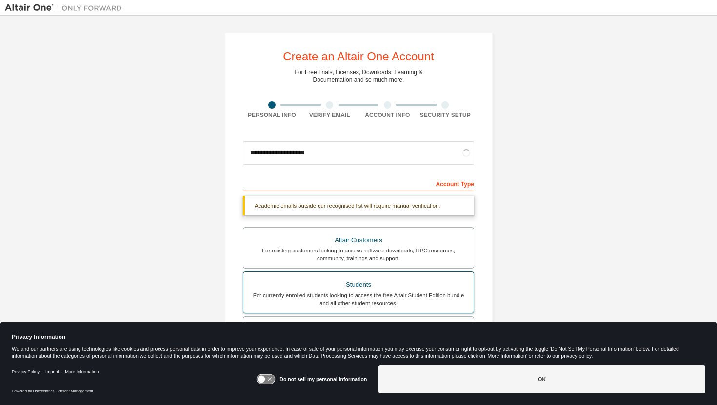 Image resolution: width=717 pixels, height=405 pixels. Describe the element at coordinates (387, 115) in the screenshot. I see `div: Account Info` at that location.